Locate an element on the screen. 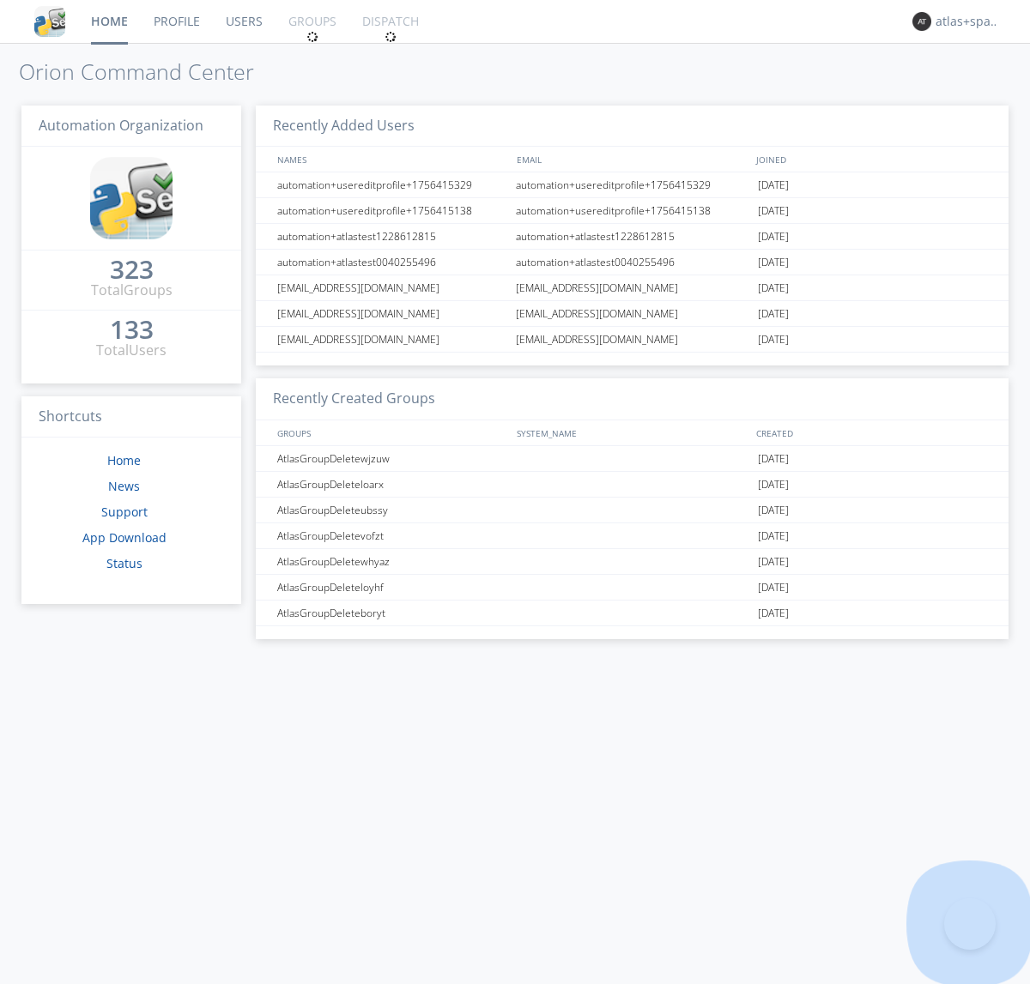 This screenshot has height=984, width=1030. a: 323 is located at coordinates (131, 270).